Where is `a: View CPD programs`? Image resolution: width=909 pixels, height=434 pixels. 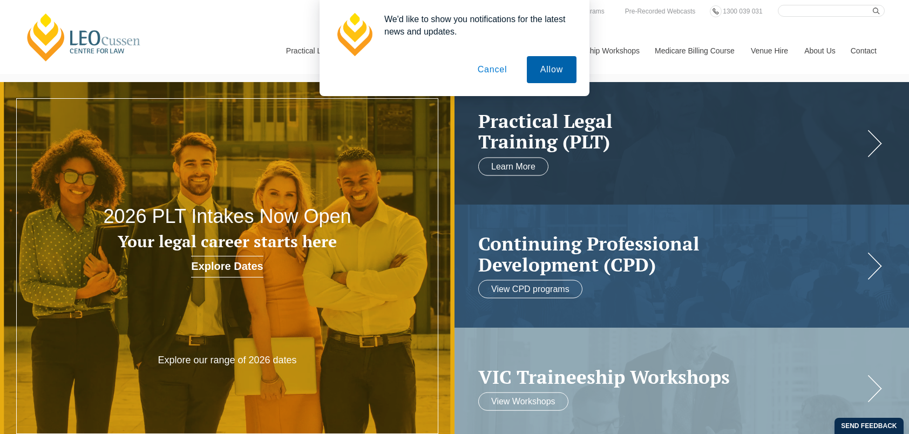
a: View CPD programs is located at coordinates (530, 289).